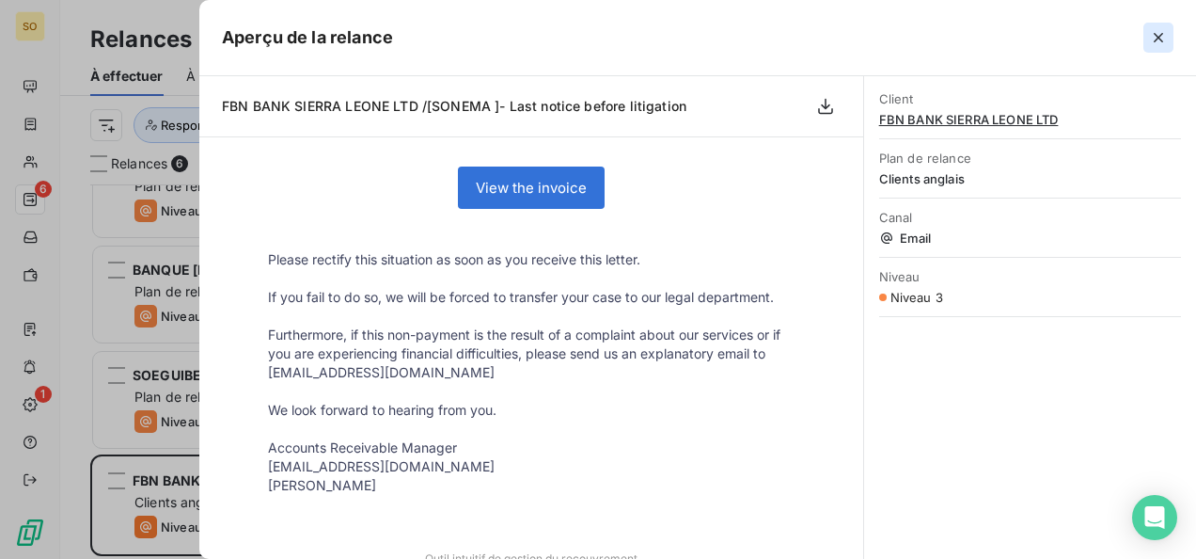 This screenshot has width=1196, height=559. What do you see at coordinates (531, 448) in the screenshot?
I see `p: Accounts Receivable Manager` at bounding box center [531, 448].